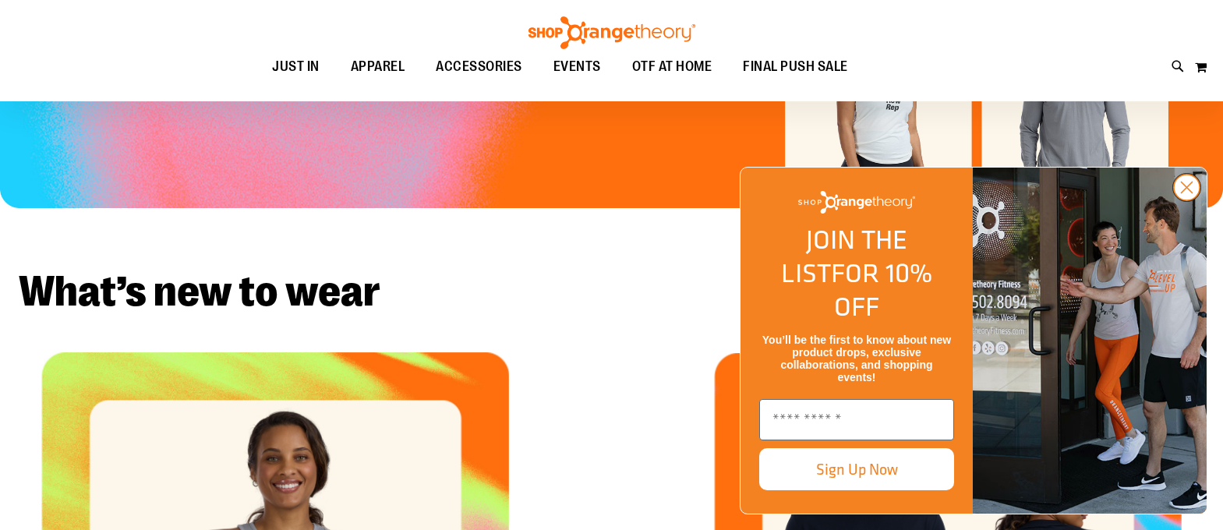  I want to click on a: APPAREL, so click(378, 67).